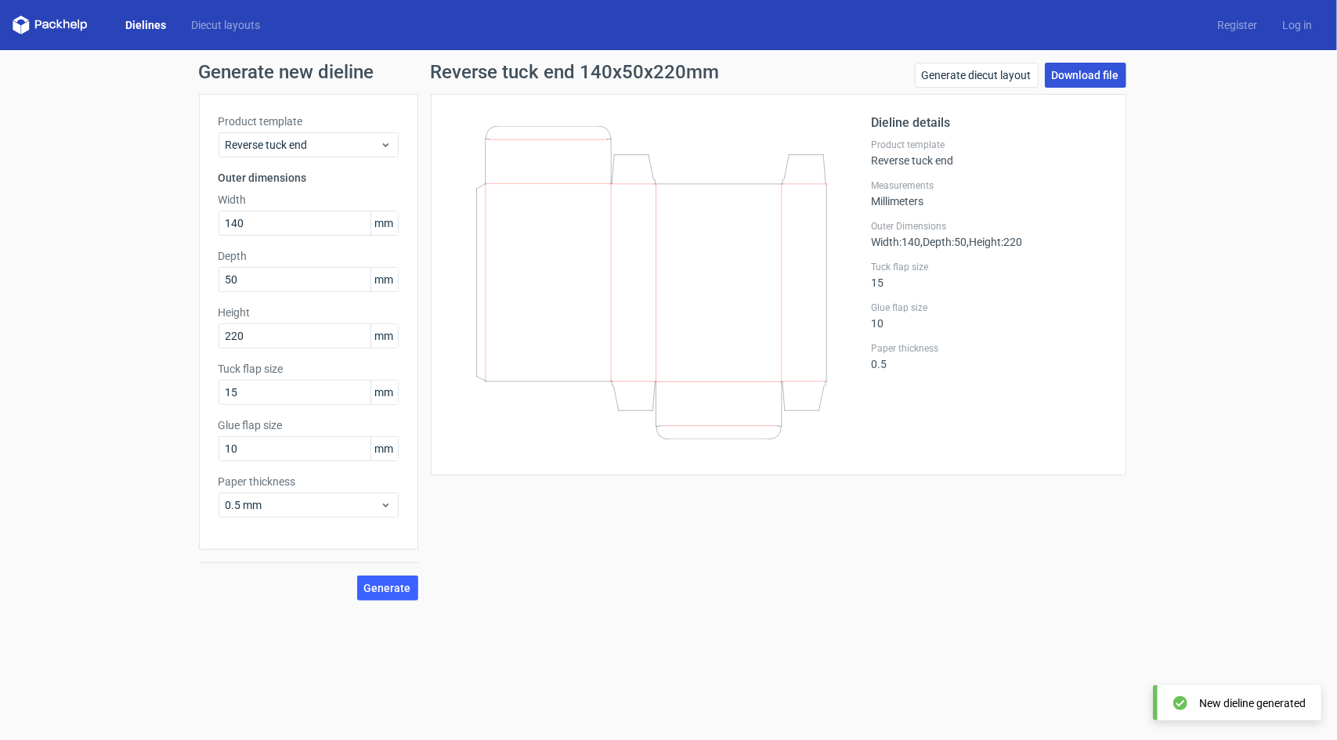 The image size is (1337, 740). What do you see at coordinates (1297, 25) in the screenshot?
I see `a: Log in` at bounding box center [1297, 25].